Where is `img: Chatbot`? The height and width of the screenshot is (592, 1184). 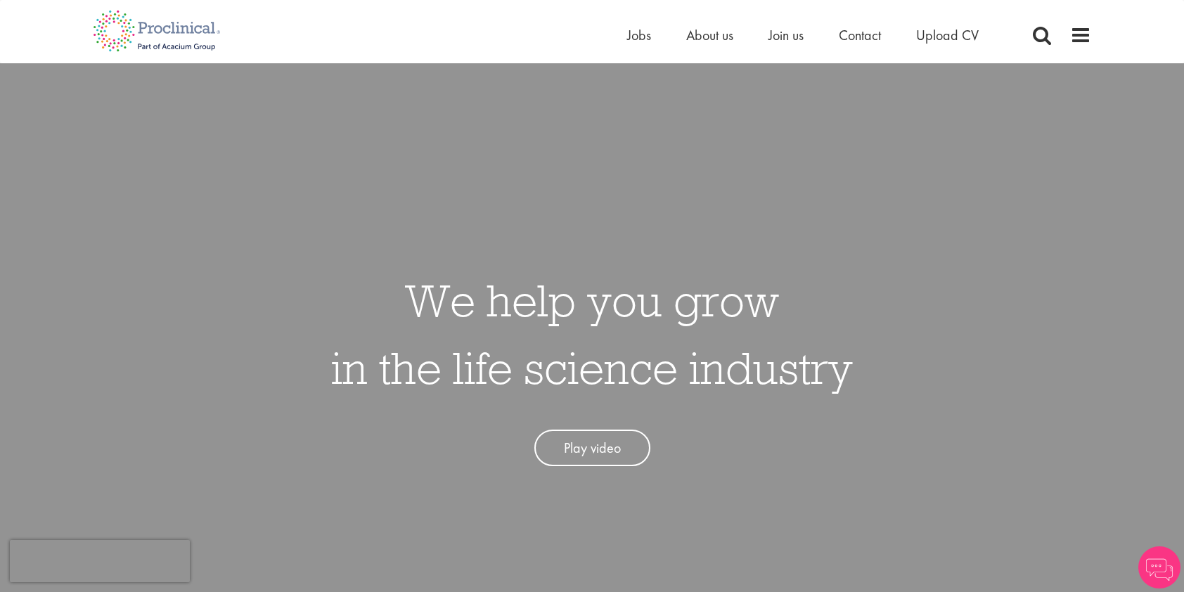
img: Chatbot is located at coordinates (1159, 567).